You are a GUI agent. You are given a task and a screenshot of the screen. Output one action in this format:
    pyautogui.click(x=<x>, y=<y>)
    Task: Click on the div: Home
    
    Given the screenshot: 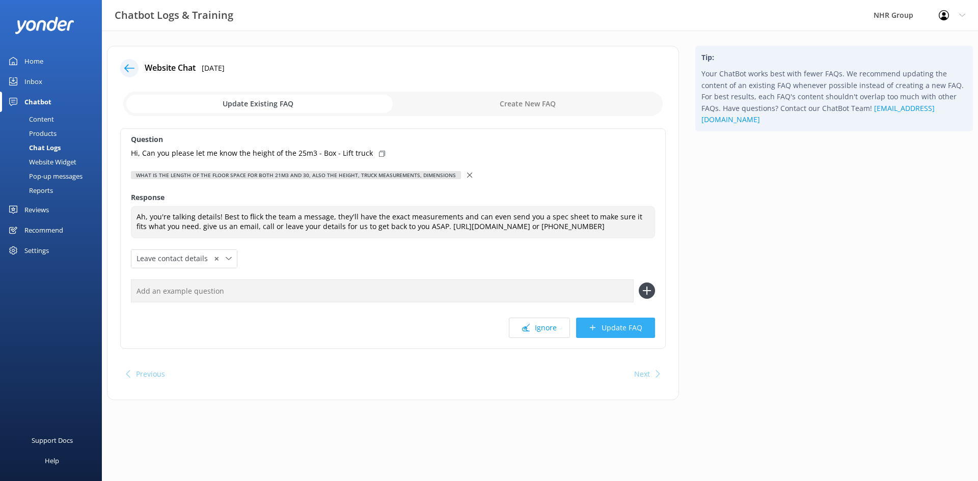 What is the action you would take?
    pyautogui.click(x=34, y=61)
    